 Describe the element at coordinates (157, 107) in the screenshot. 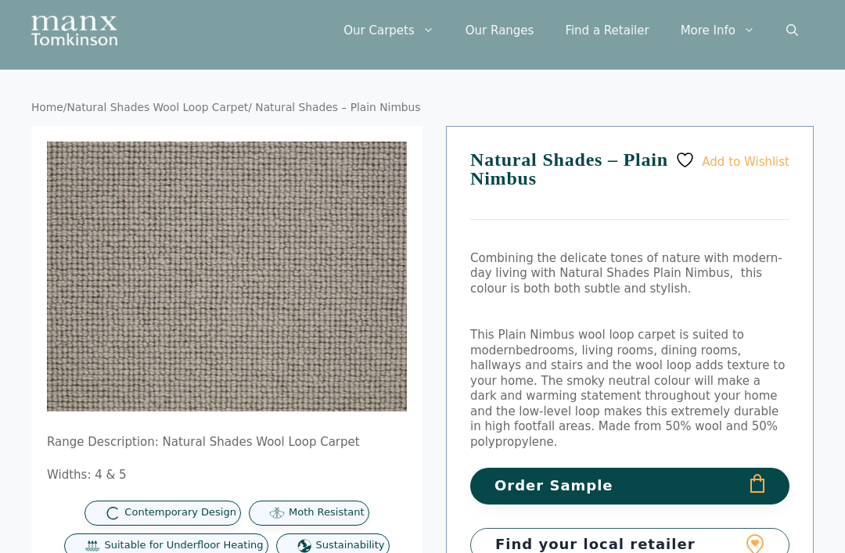

I see `a: Natural Shades Wool Loop Carpet` at that location.